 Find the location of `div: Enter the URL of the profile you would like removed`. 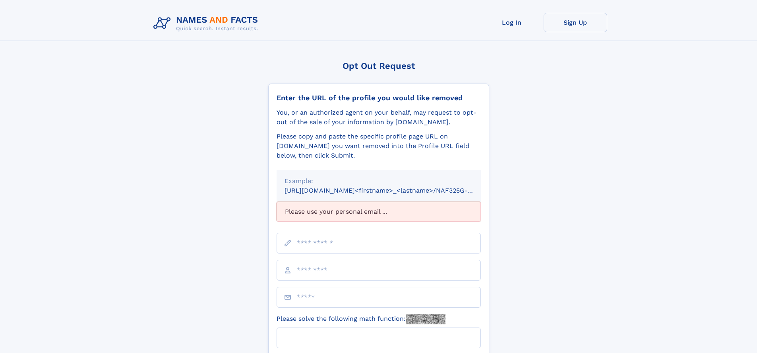

div: Enter the URL of the profile you would like removed is located at coordinates (379, 98).